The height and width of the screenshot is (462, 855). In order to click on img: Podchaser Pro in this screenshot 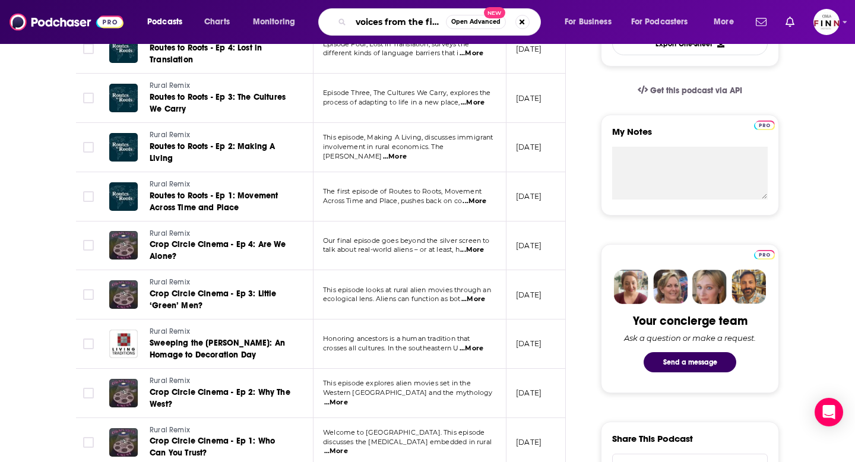, I will do `click(764, 125)`.